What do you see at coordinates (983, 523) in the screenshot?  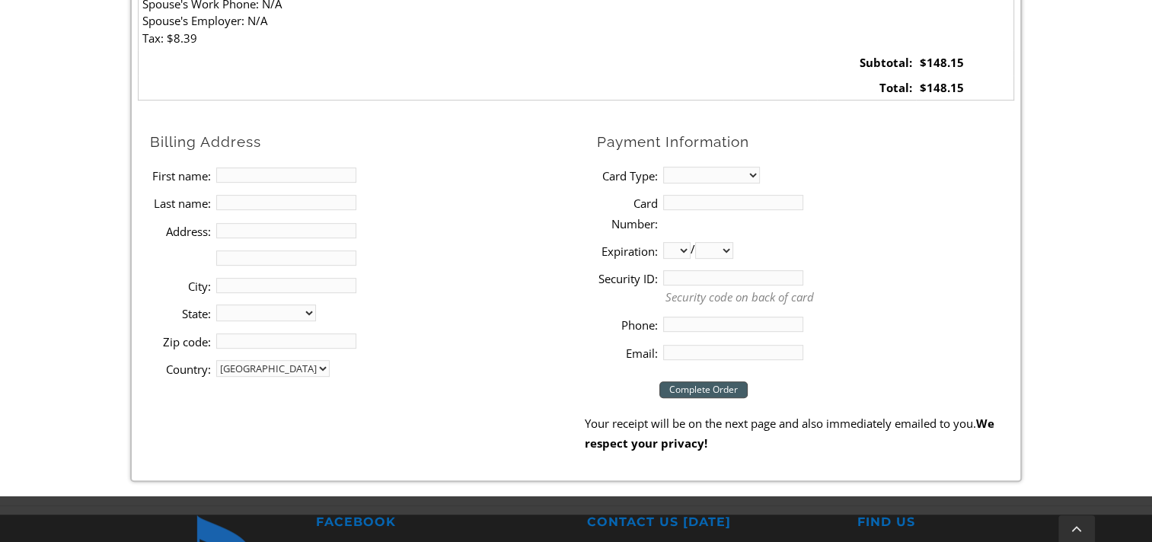 I see `h2: FIND US` at bounding box center [983, 523].